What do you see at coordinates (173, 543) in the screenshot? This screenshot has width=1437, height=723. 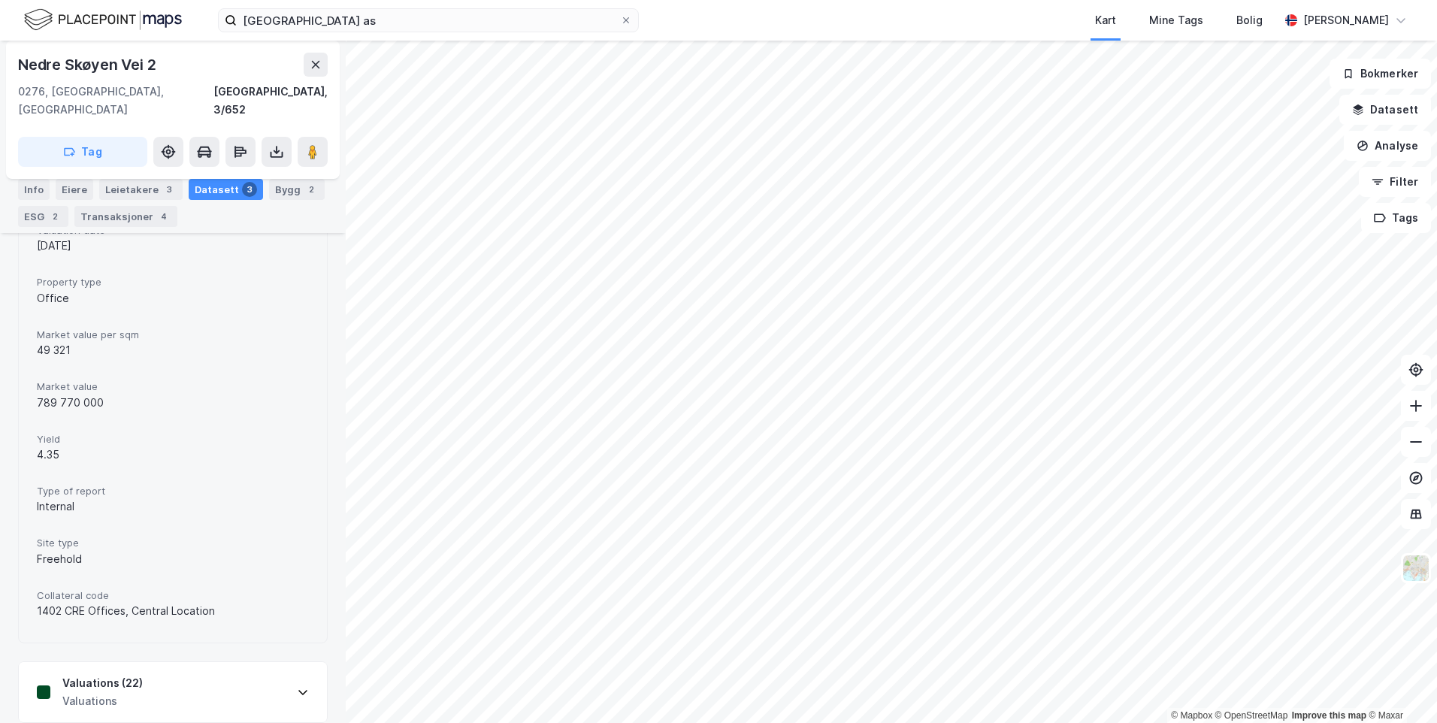 I see `span: Site type` at bounding box center [173, 543].